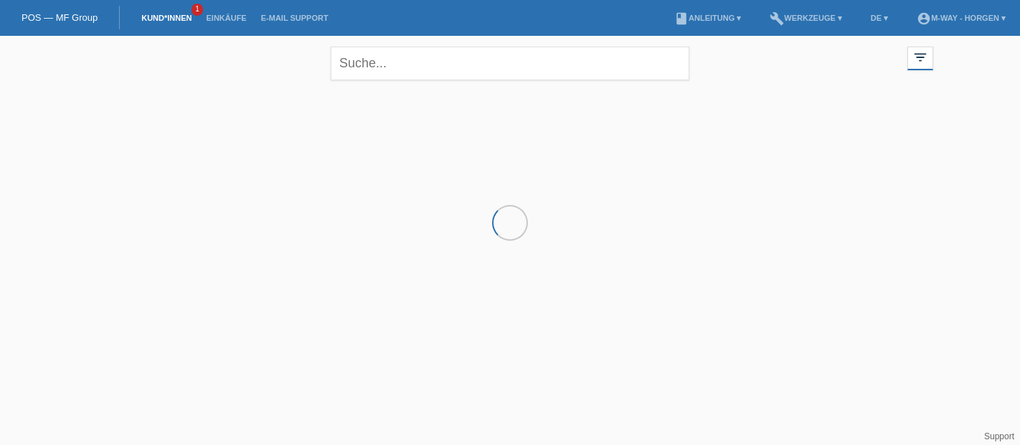  I want to click on a: DE ▾, so click(879, 18).